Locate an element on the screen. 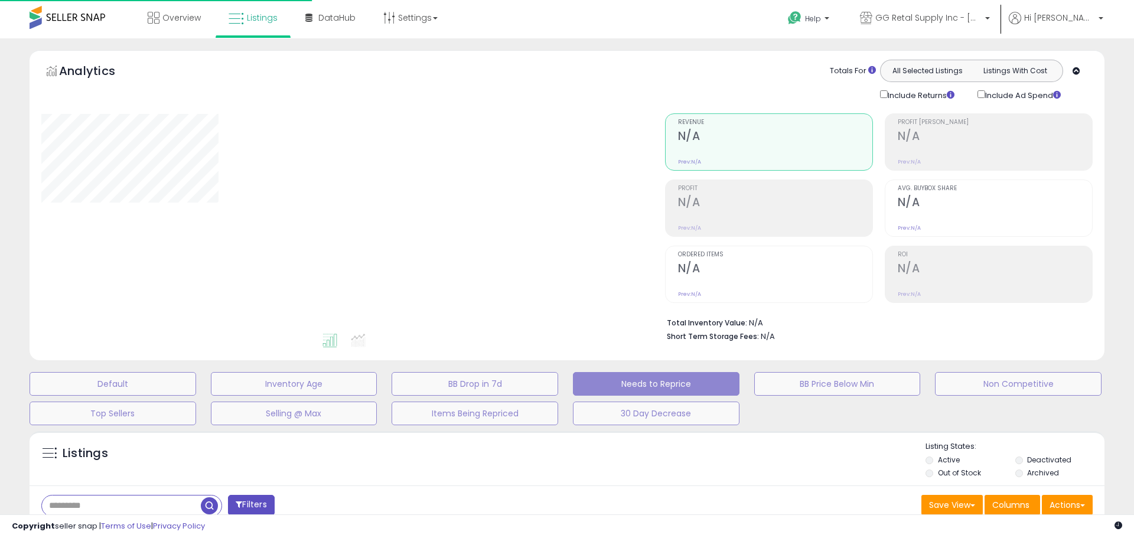 The image size is (1134, 538). div: Include Returns is located at coordinates (919, 94).